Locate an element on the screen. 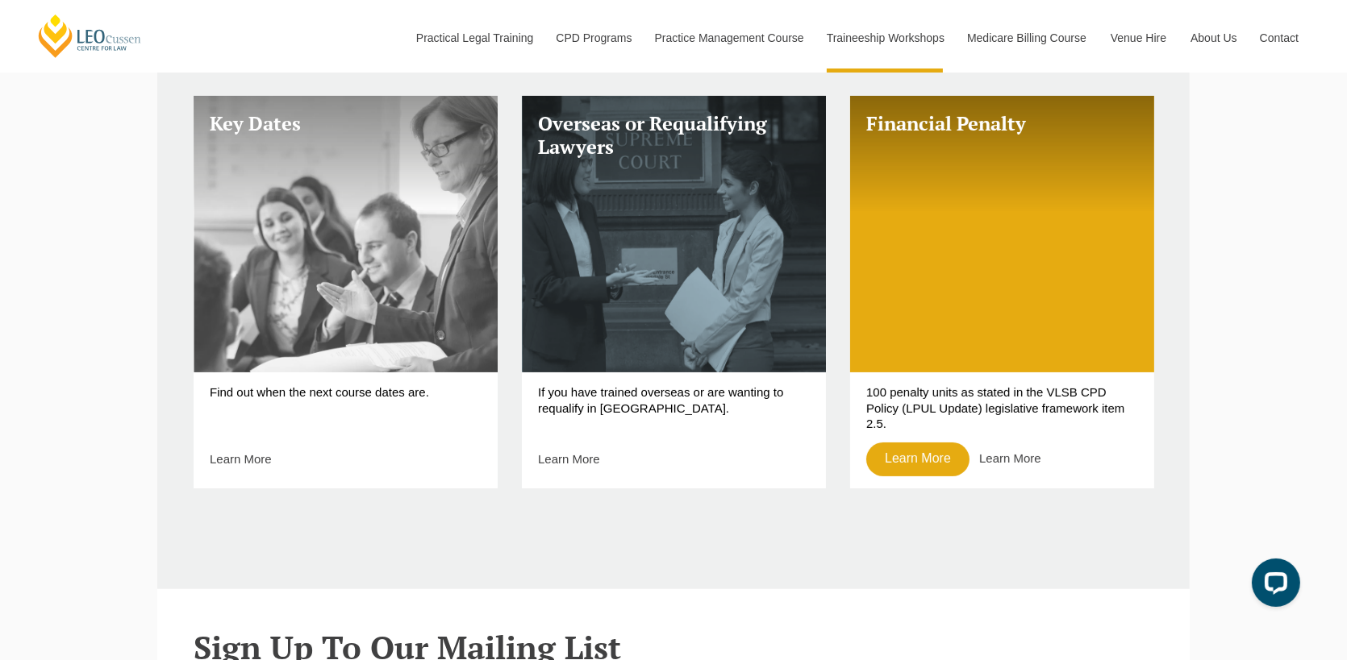 The height and width of the screenshot is (660, 1347). a: Financial Penalty is located at coordinates (1002, 234).